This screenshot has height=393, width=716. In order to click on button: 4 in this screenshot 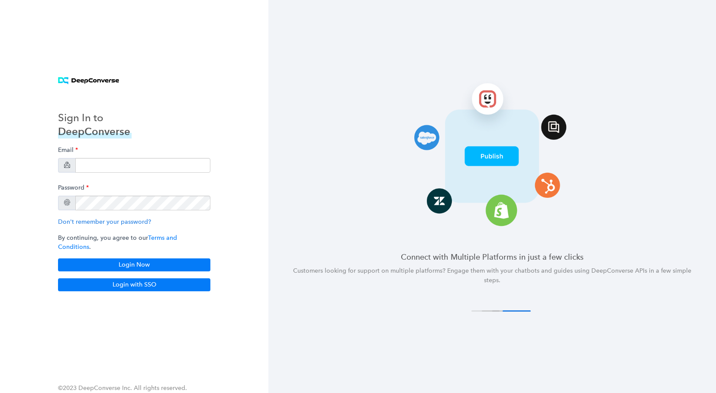, I will do `click(517, 311)`.